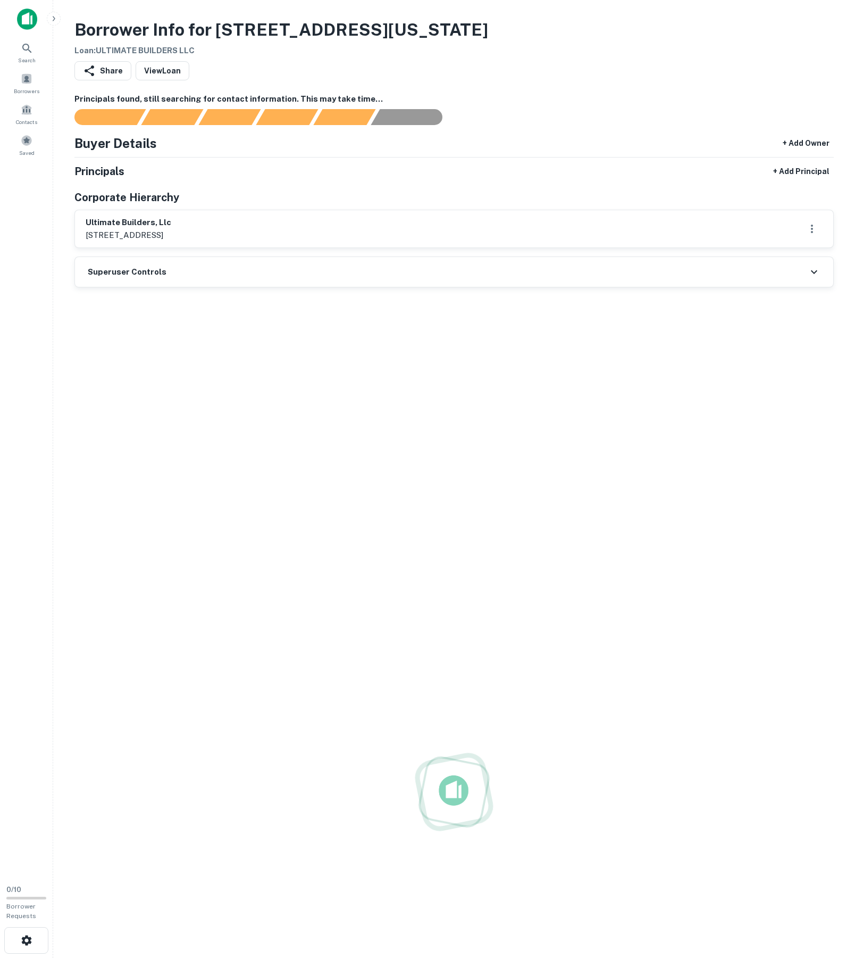  I want to click on button: + Add Principal, so click(802, 171).